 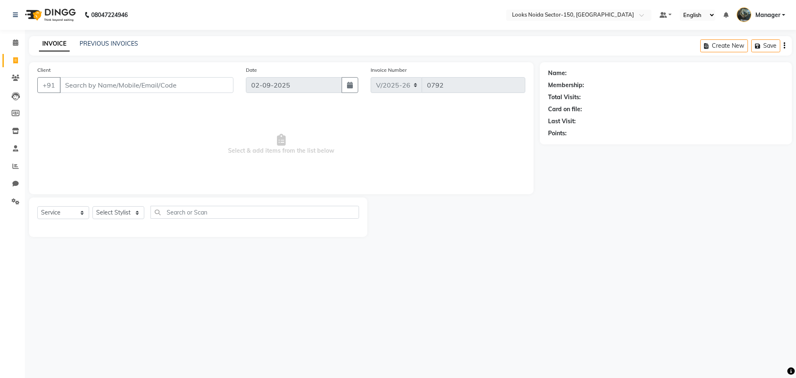 I want to click on img: logo, so click(x=49, y=15).